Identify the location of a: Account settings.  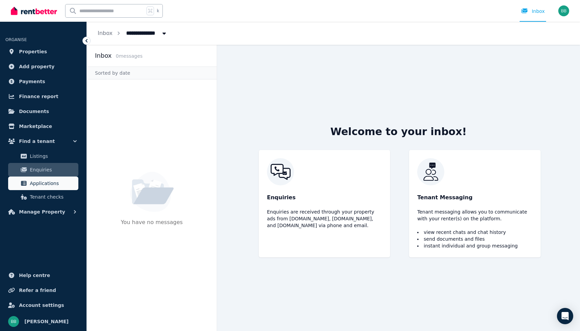
(43, 305).